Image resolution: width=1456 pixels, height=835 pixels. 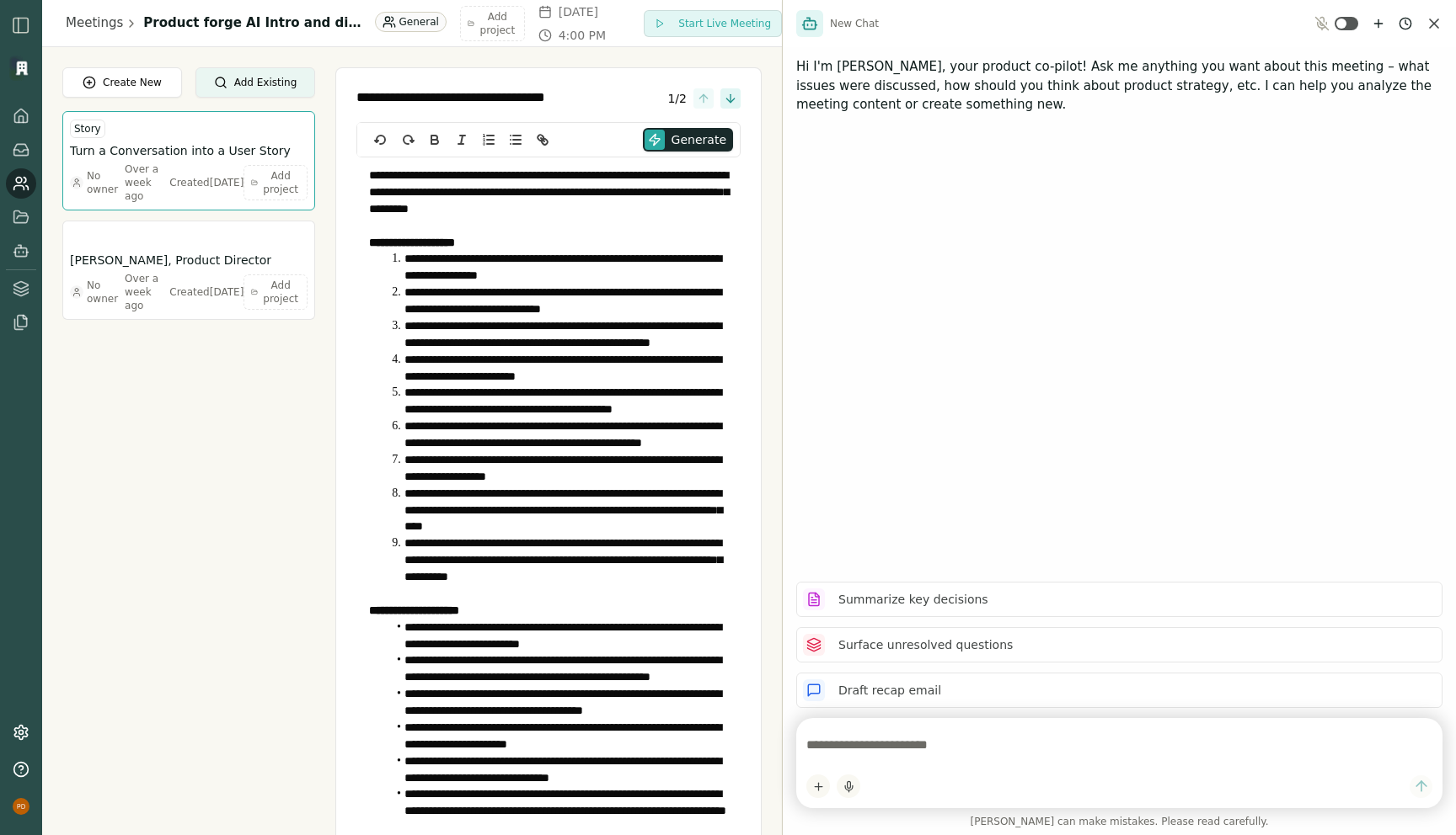 I want to click on a: Meetings, so click(x=94, y=23).